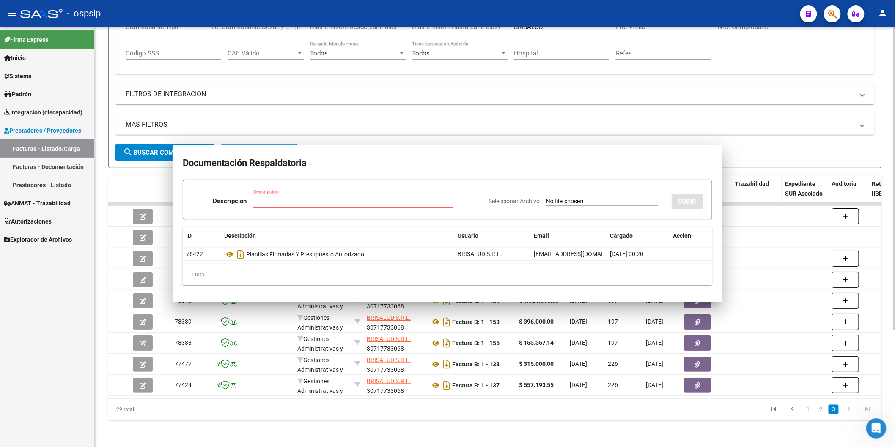  I want to click on a: go to previous page, so click(793, 410).